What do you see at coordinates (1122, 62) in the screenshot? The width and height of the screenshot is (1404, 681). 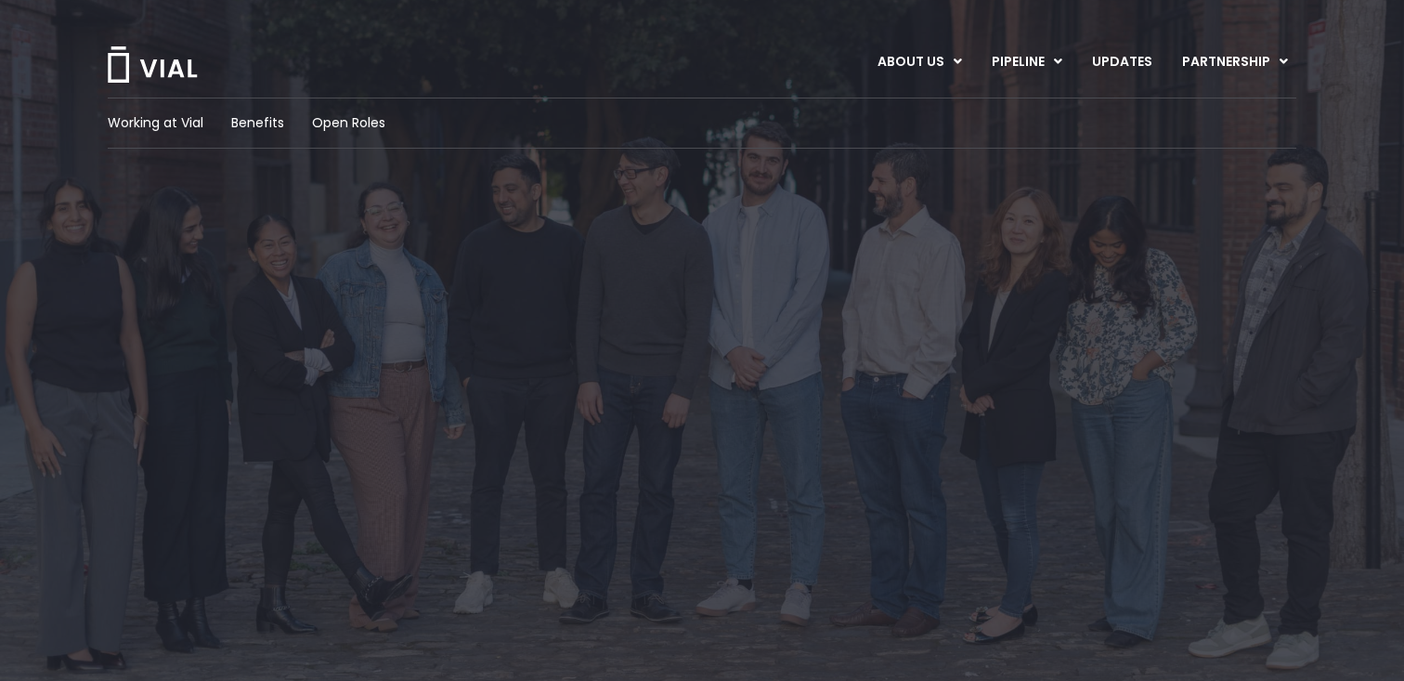 I see `a: UPDATES` at bounding box center [1122, 62].